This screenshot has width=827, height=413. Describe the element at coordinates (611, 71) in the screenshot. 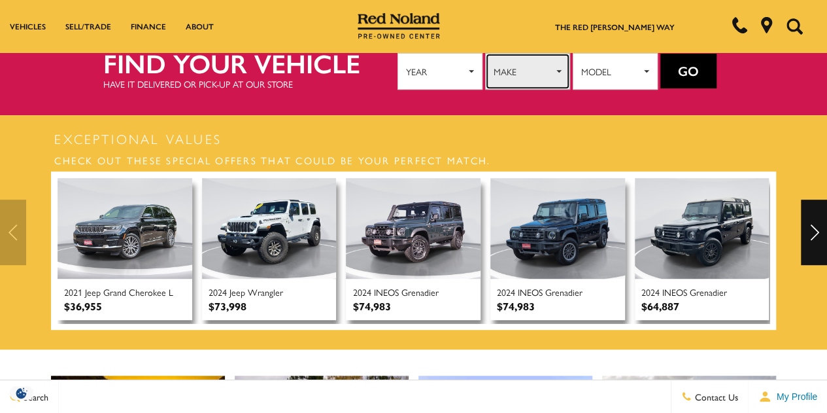

I see `span: Model` at that location.